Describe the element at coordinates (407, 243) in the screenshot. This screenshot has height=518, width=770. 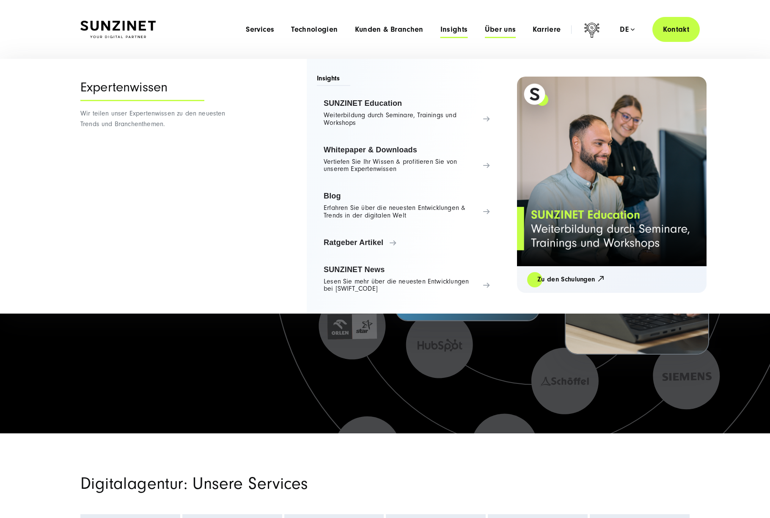
I see `a: Ratgeber Artikel` at that location.